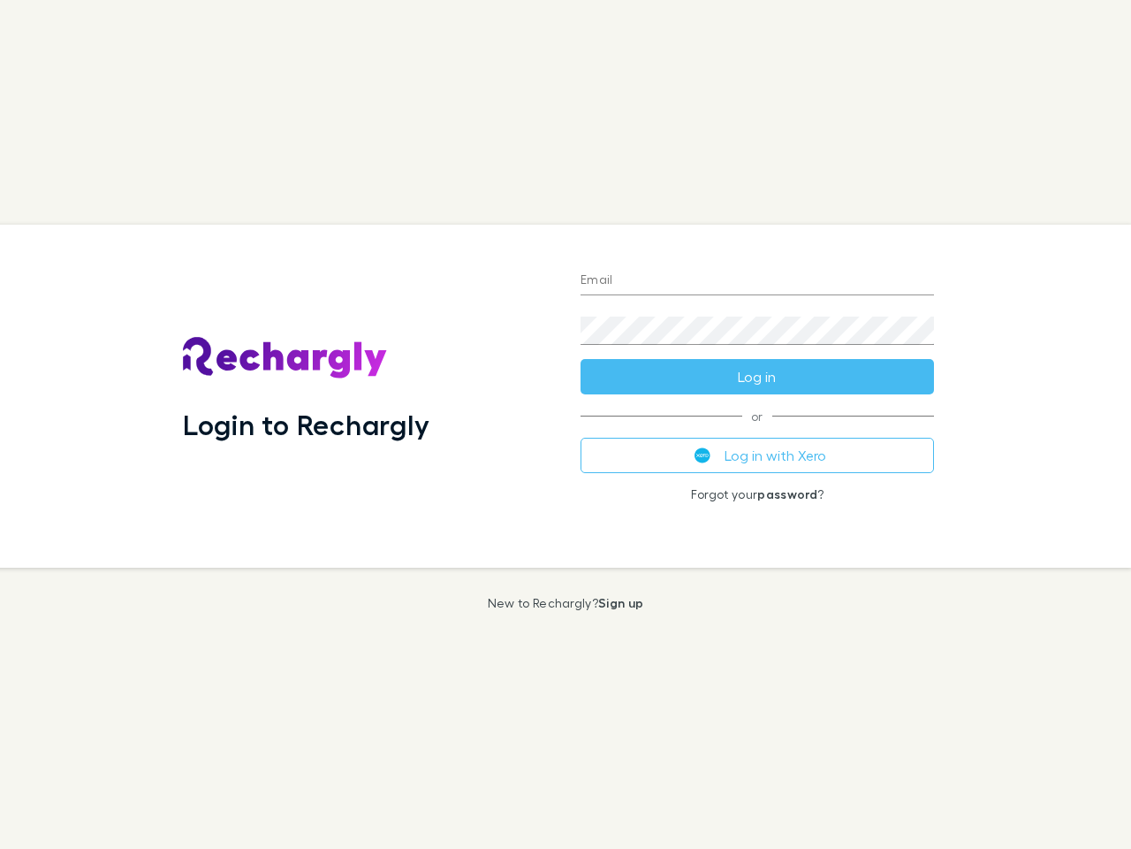  Describe the element at coordinates (286, 358) in the screenshot. I see `img: Rechargly's Logo` at that location.